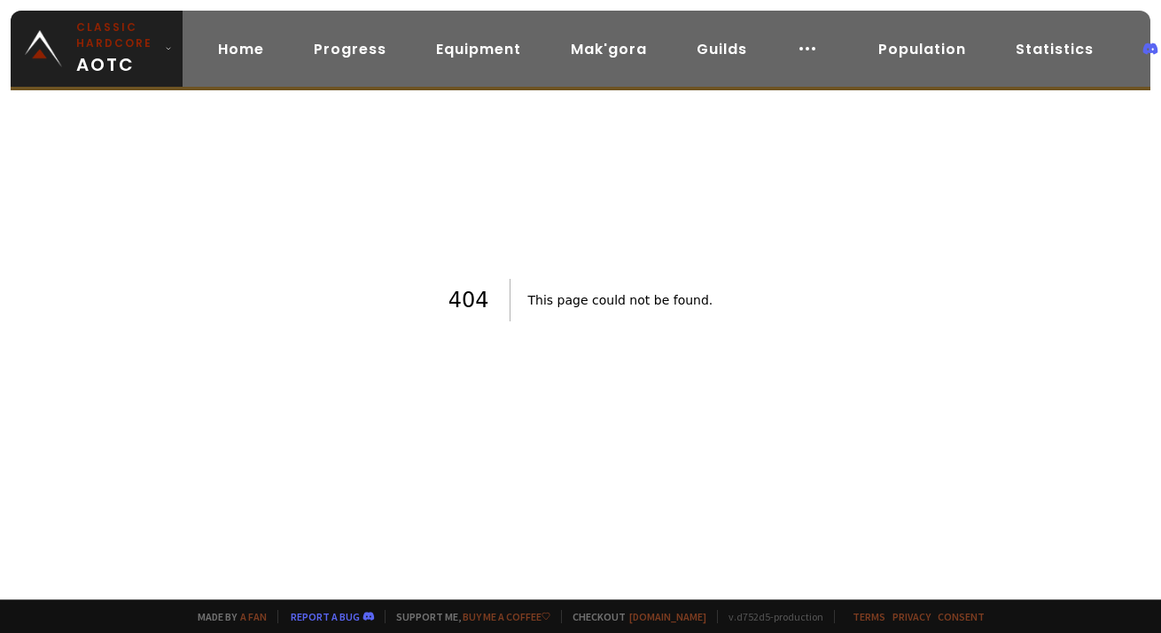  What do you see at coordinates (609, 49) in the screenshot?
I see `a: Mak'gora` at bounding box center [609, 49].